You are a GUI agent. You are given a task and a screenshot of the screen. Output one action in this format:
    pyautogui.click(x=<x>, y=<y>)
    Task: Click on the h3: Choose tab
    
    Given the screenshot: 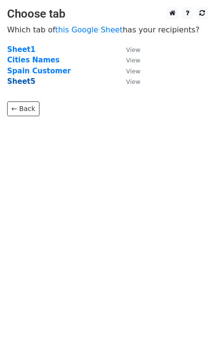 What is the action you would take?
    pyautogui.click(x=108, y=14)
    